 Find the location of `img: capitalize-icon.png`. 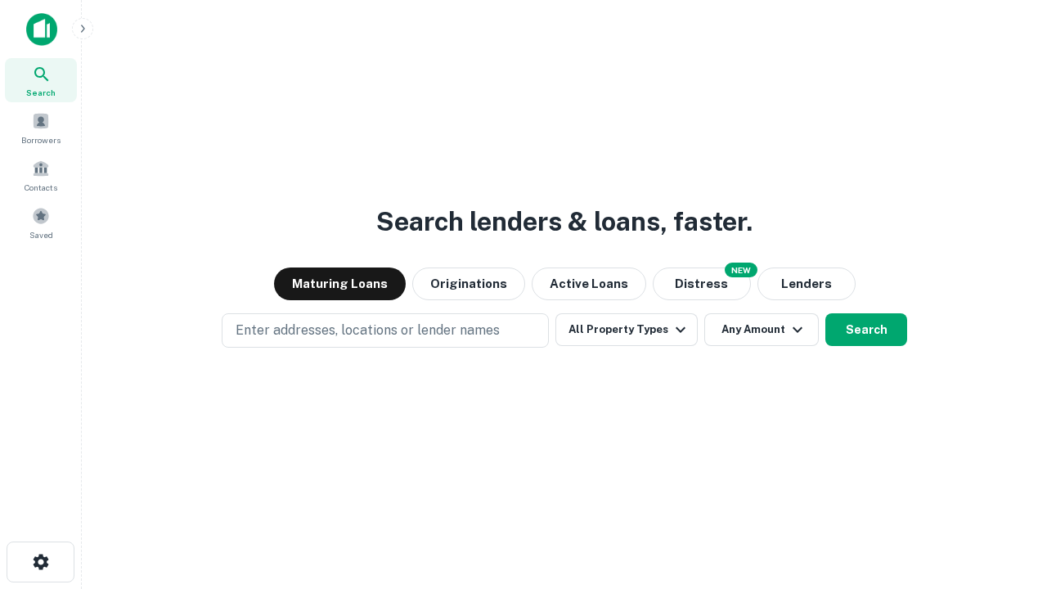

img: capitalize-icon.png is located at coordinates (42, 29).